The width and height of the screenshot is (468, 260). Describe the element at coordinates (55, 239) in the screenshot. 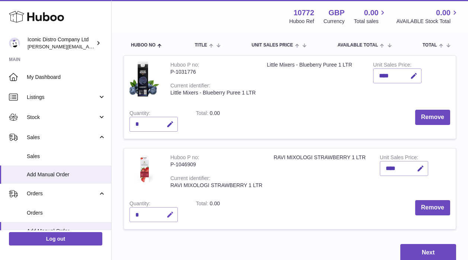

I see `a: Log out` at that location.